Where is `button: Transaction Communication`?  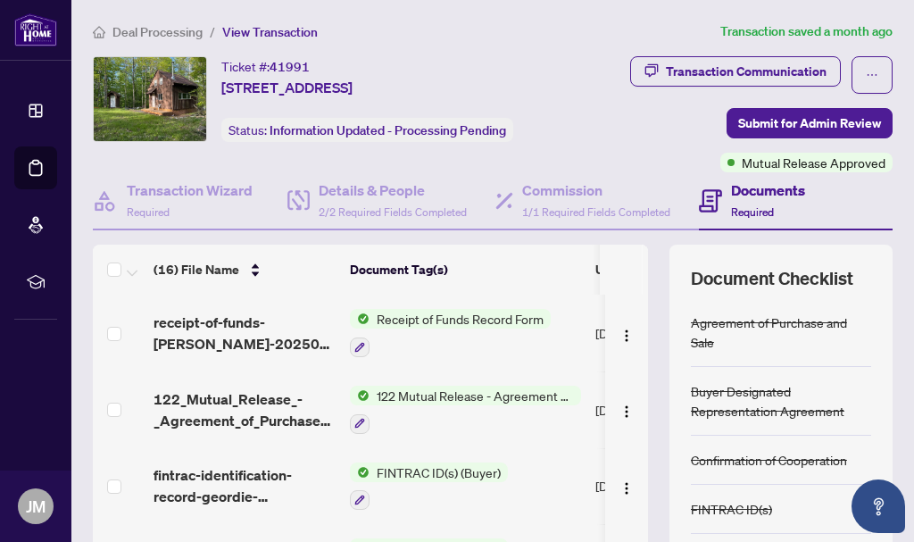 button: Transaction Communication is located at coordinates (735, 71).